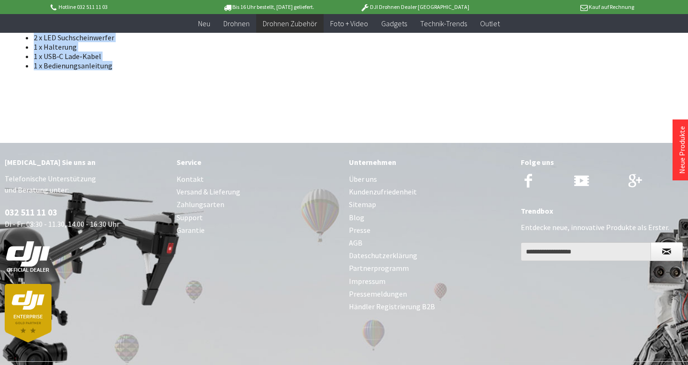 This screenshot has height=365, width=688. Describe the element at coordinates (430, 217) in the screenshot. I see `a: Blog` at that location.